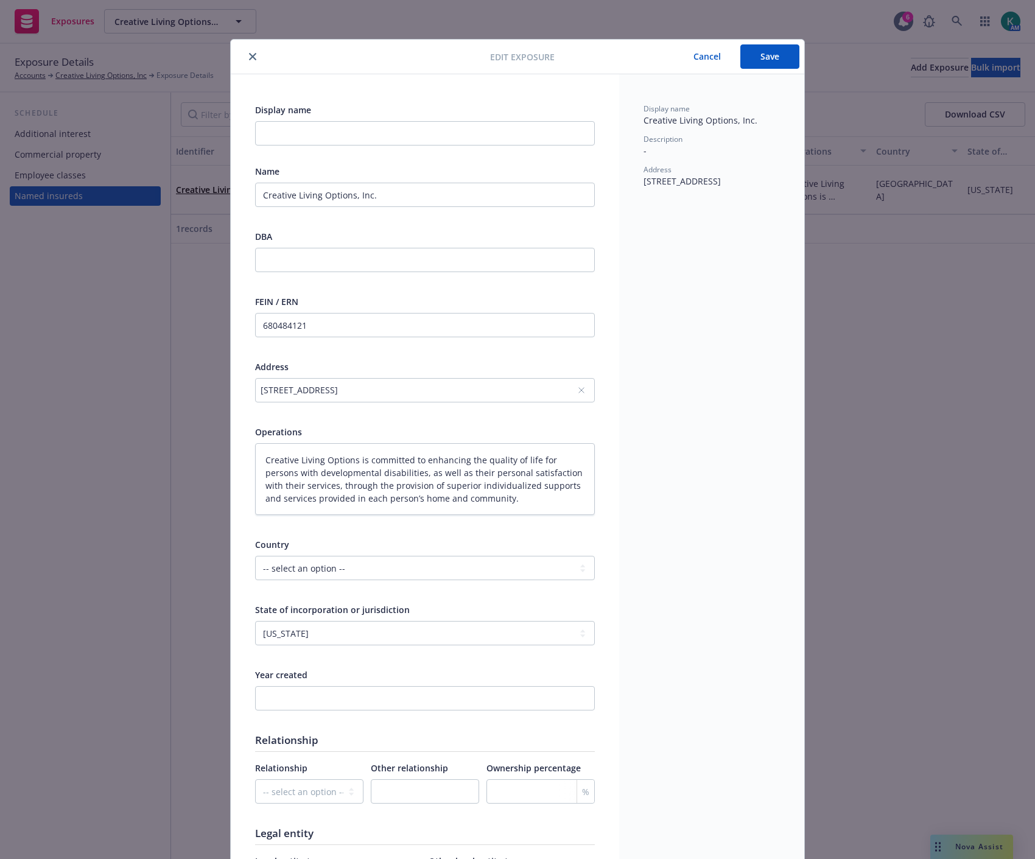 The image size is (1035, 859). Describe the element at coordinates (272, 544) in the screenshot. I see `span: Country` at that location.